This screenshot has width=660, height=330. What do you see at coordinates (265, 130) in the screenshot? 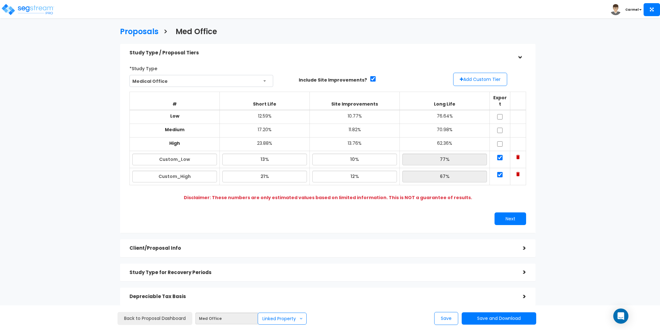
I see `td: 17.20%` at bounding box center [265, 130].